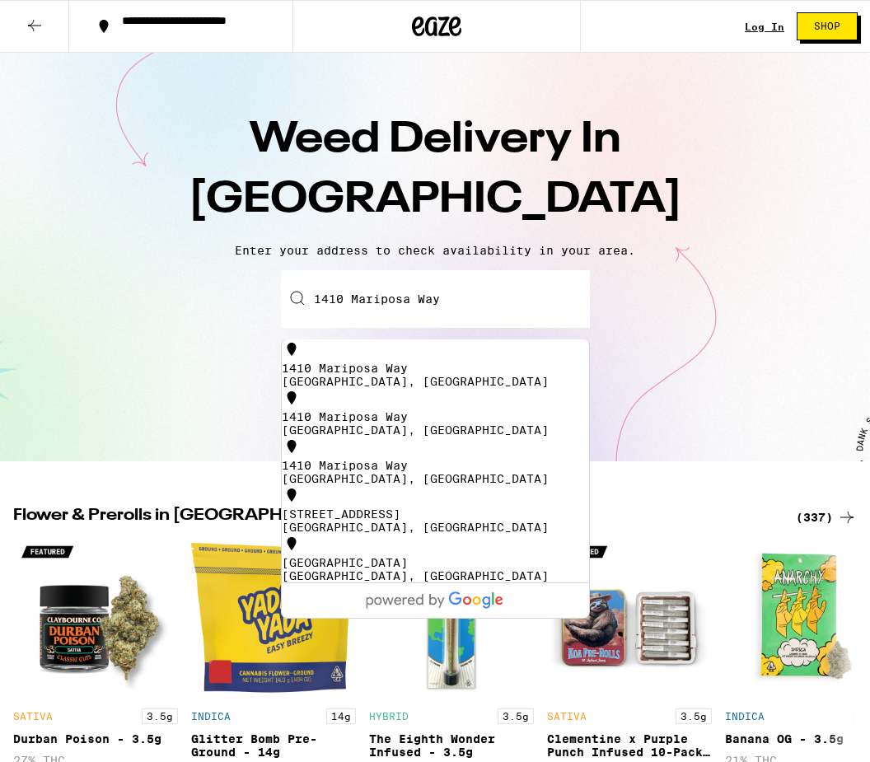 Image resolution: width=870 pixels, height=762 pixels. I want to click on div: Durban Poison - 3.5g, so click(96, 739).